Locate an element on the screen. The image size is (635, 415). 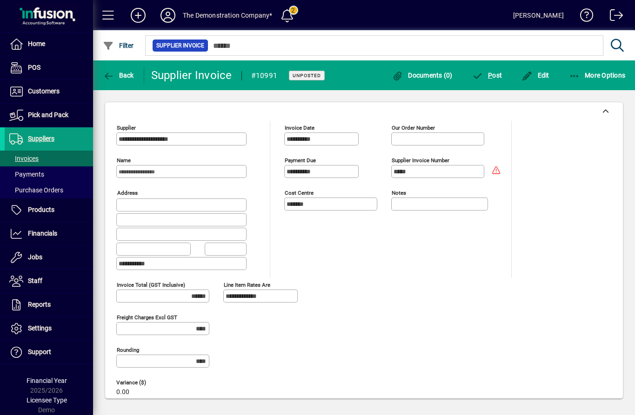
span: Payments is located at coordinates (27, 174).